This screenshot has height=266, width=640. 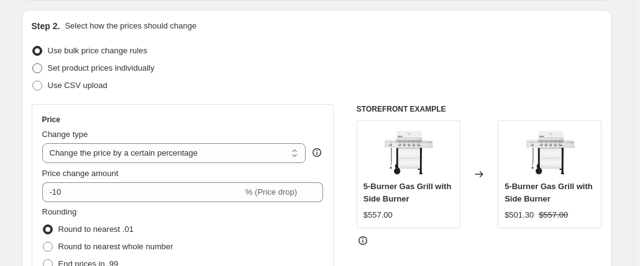 What do you see at coordinates (46, 26) in the screenshot?
I see `h2: Step 2.` at bounding box center [46, 26].